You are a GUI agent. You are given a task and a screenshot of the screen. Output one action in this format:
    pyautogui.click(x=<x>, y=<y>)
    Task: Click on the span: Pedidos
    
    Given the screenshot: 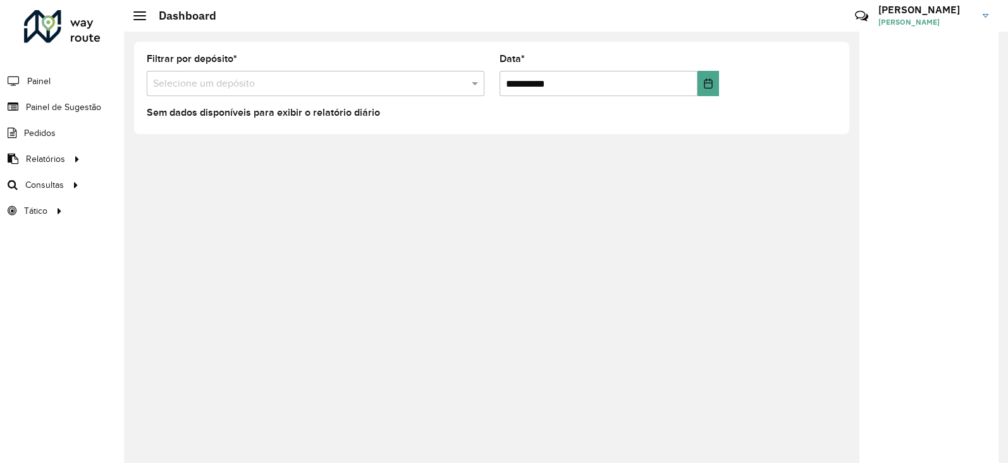 What is the action you would take?
    pyautogui.click(x=40, y=133)
    